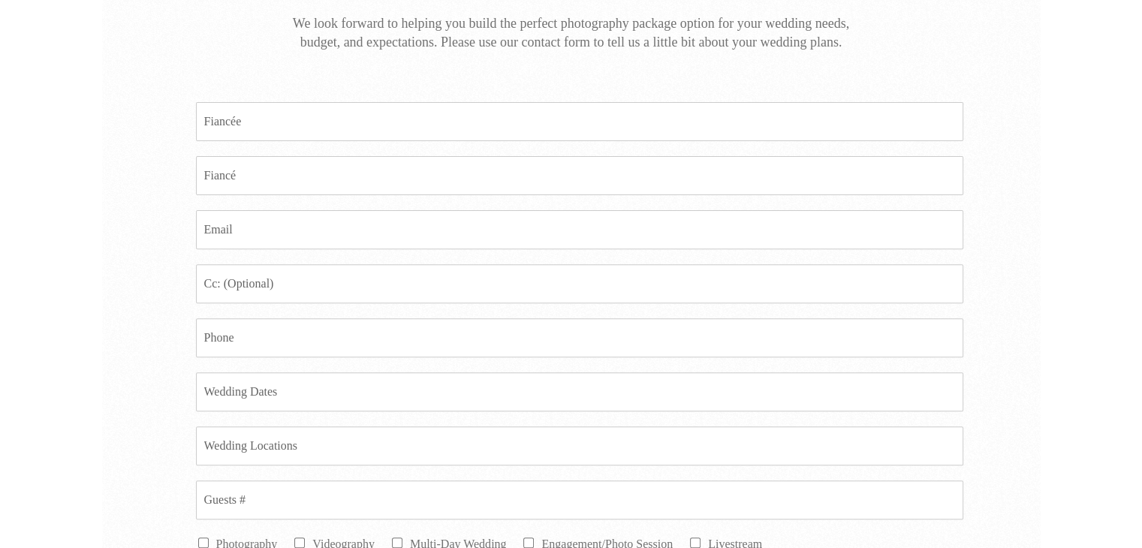 The width and height of the screenshot is (1142, 548). Describe the element at coordinates (580, 338) in the screenshot. I see `input: Phone` at that location.